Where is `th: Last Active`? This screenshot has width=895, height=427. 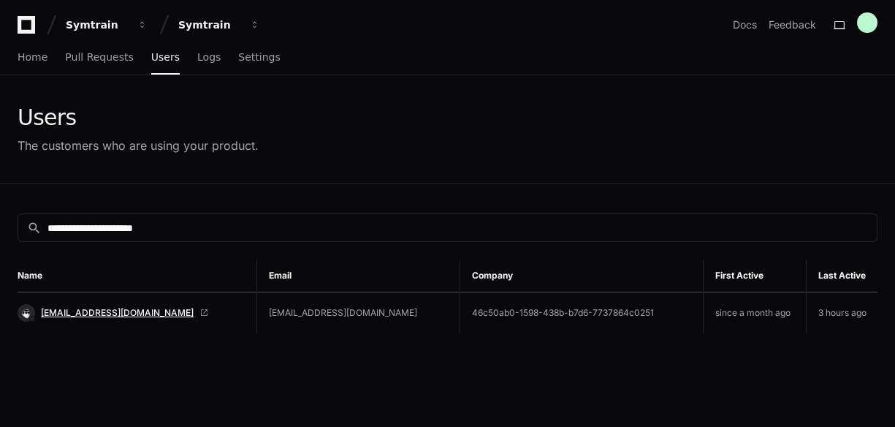 th: Last Active is located at coordinates (841, 275).